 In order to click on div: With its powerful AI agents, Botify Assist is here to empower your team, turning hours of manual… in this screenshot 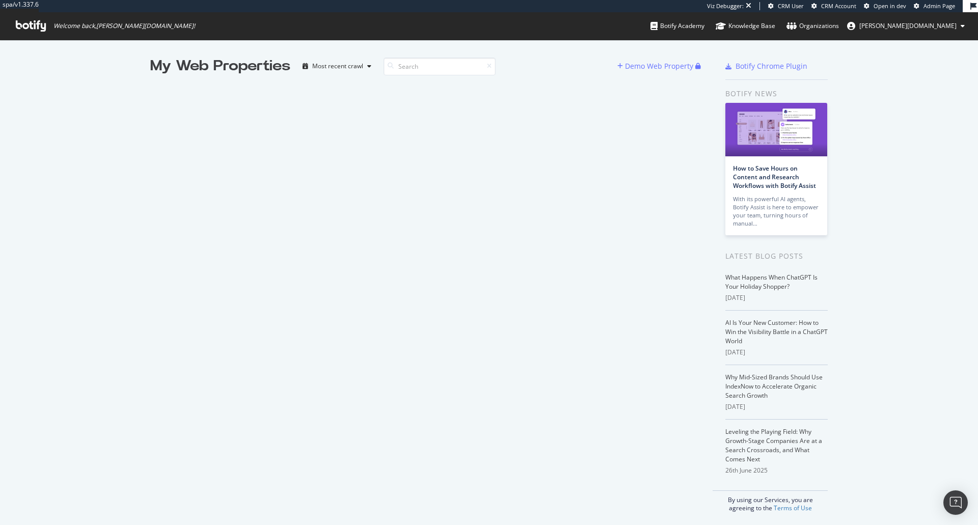, I will do `click(776, 211)`.